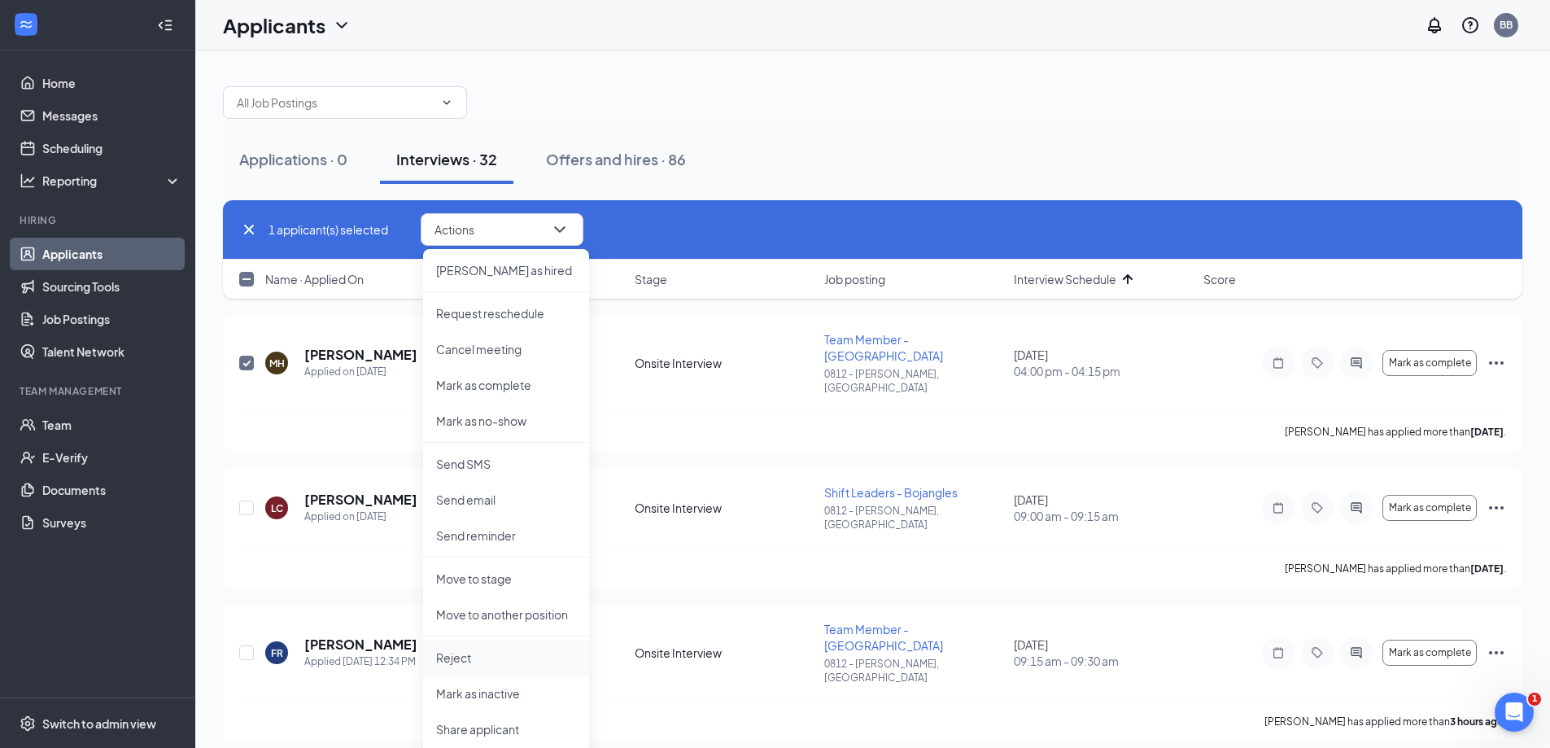 The width and height of the screenshot is (1550, 748). I want to click on span: Stage, so click(651, 279).